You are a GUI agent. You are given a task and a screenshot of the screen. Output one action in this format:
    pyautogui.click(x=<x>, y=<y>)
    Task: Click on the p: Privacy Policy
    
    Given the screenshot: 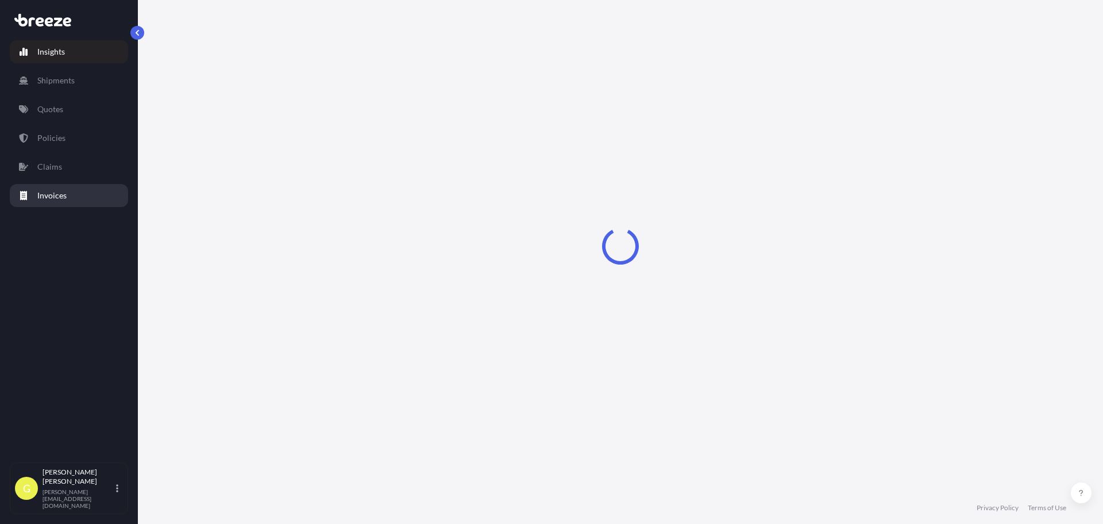 What is the action you would take?
    pyautogui.click(x=998, y=507)
    